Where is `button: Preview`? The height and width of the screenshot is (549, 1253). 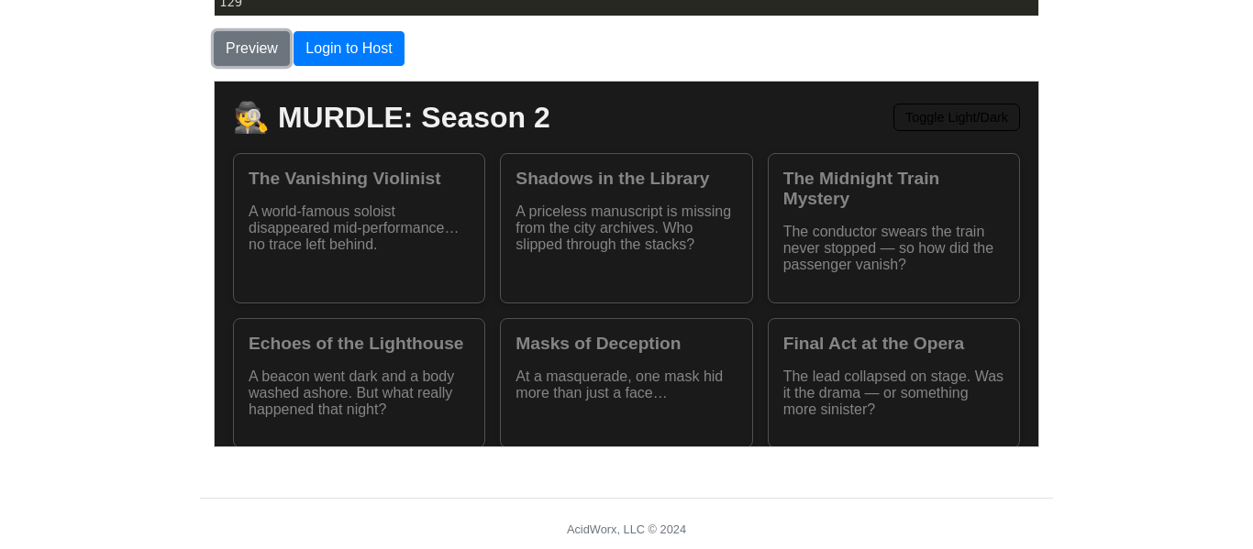 button: Preview is located at coordinates (251, 49).